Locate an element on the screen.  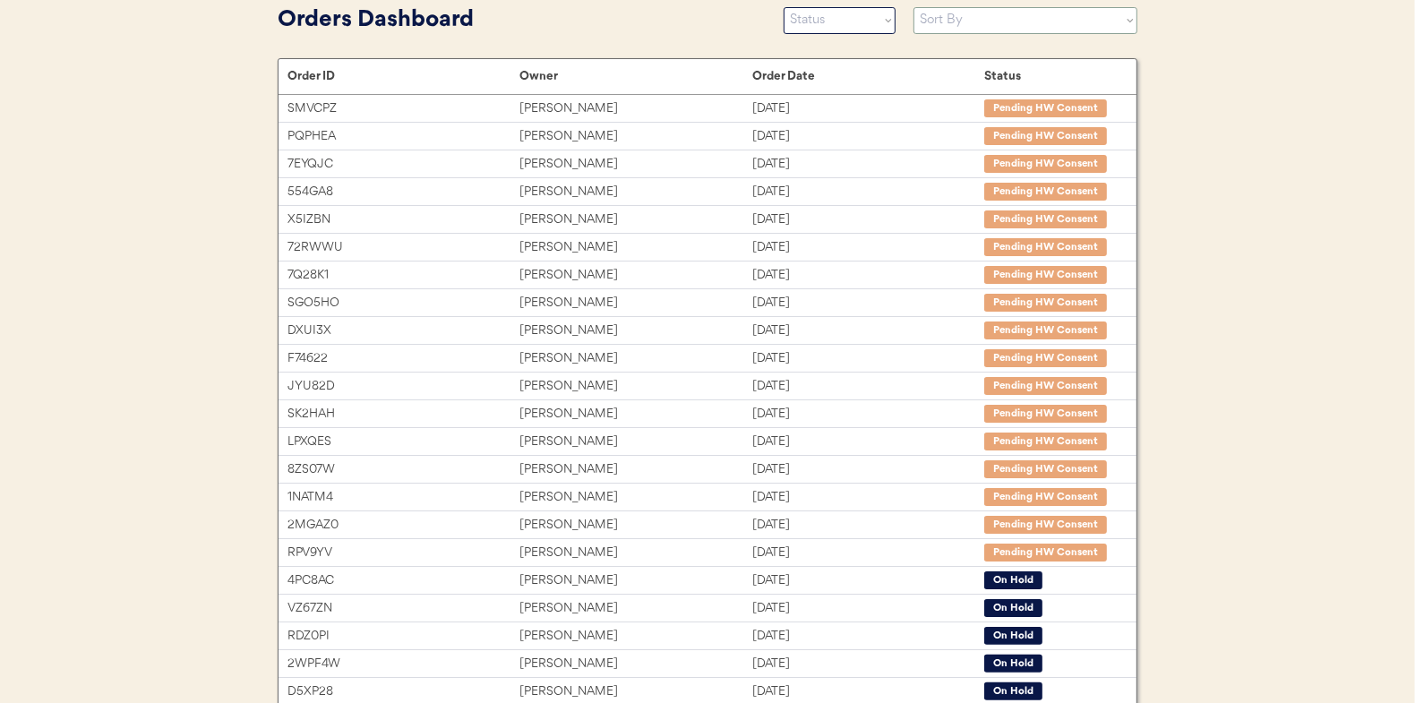
div: 1NATM4 is located at coordinates (403, 497).